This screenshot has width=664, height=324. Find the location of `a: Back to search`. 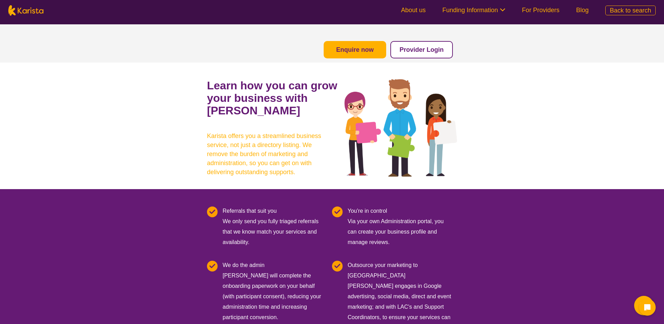

a: Back to search is located at coordinates (631, 10).